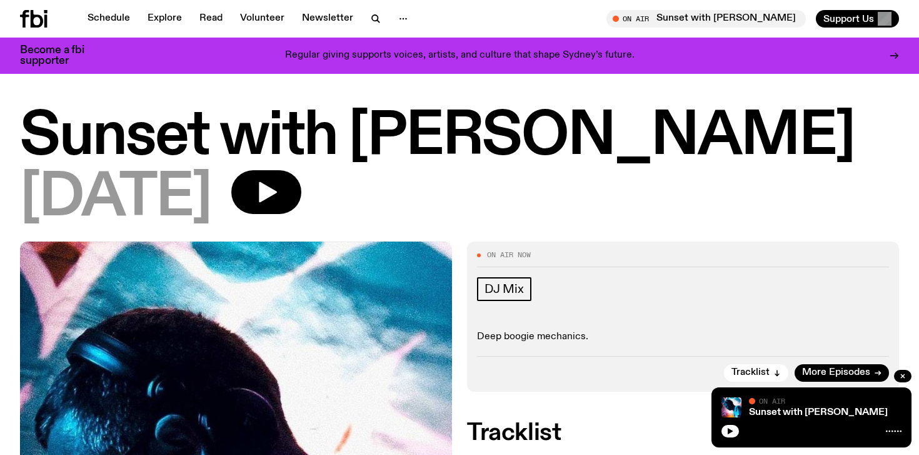  What do you see at coordinates (732, 407) in the screenshot?
I see `img: Simon Caldwell stands side on, looking downwards. He has headphones on. Behind him is a brightly ...` at bounding box center [732, 407].